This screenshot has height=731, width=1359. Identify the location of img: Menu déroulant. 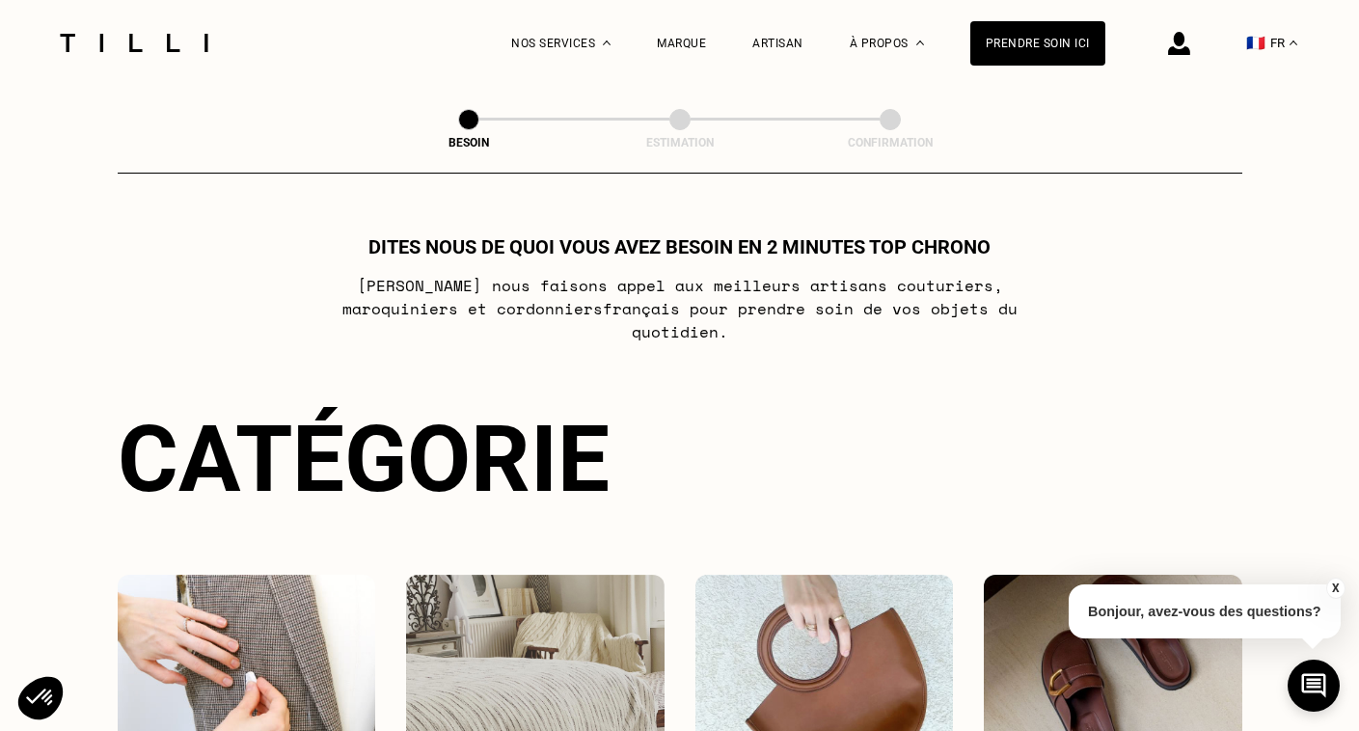
(607, 42).